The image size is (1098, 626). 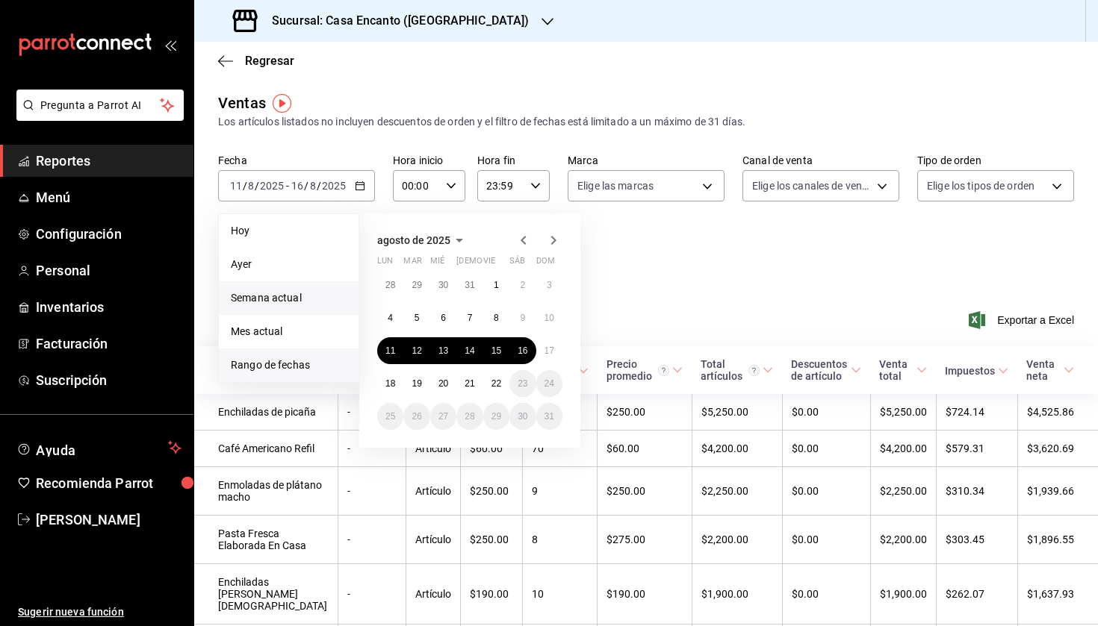 What do you see at coordinates (736, 540) in the screenshot?
I see `td: $2,200.00` at bounding box center [736, 540].